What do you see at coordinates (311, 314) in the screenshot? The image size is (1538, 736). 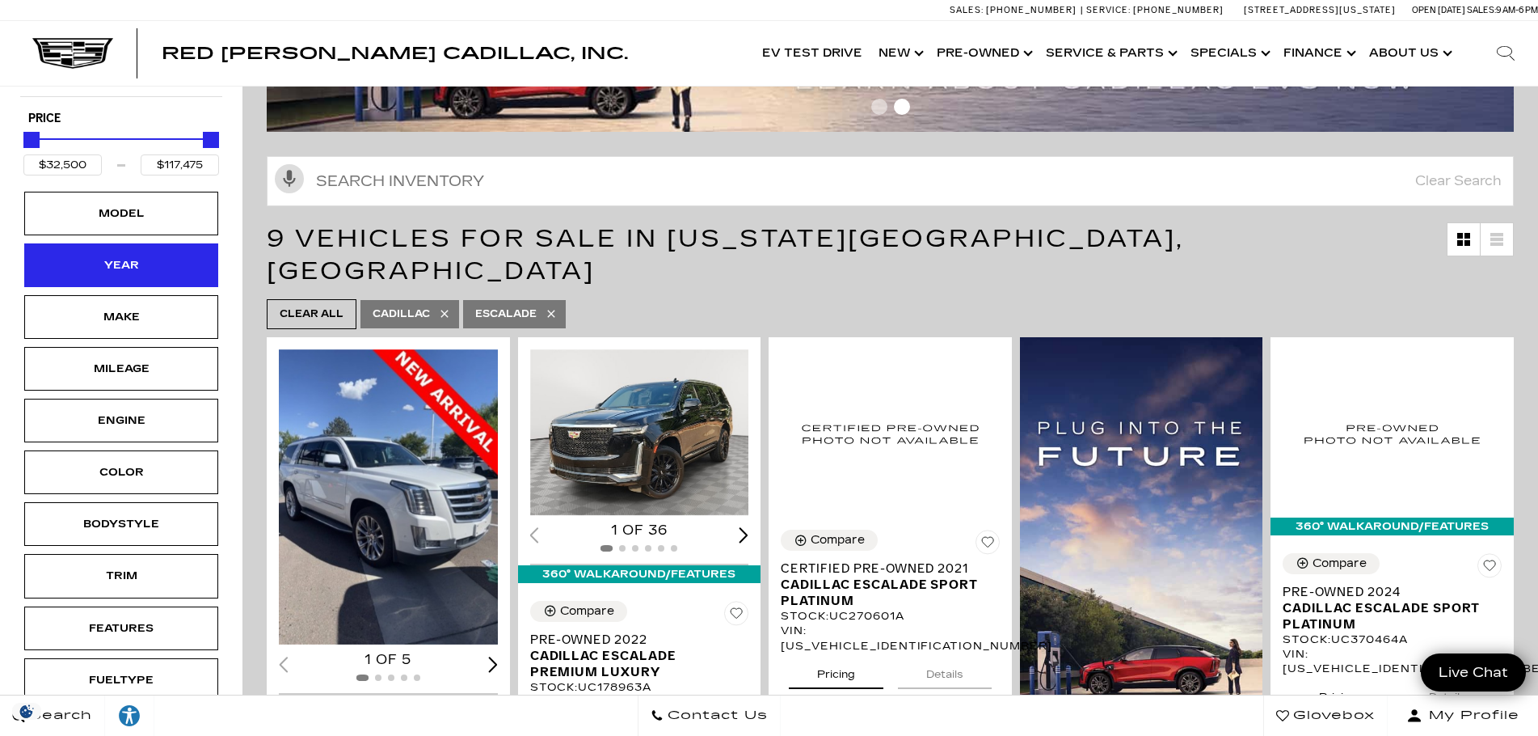 I see `span: Clear All` at bounding box center [311, 314].